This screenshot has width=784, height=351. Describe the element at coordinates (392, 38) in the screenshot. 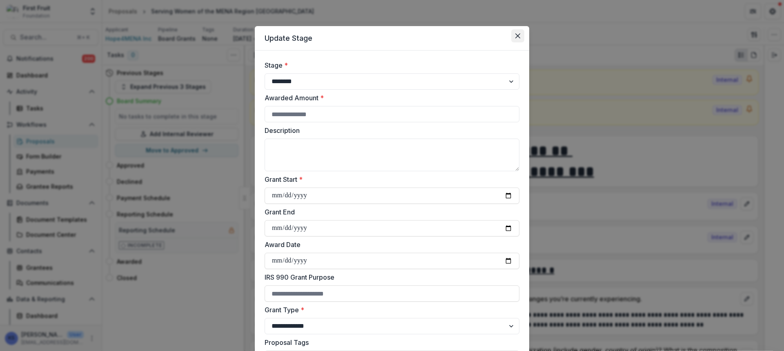

I see `header: Update Stage` at that location.